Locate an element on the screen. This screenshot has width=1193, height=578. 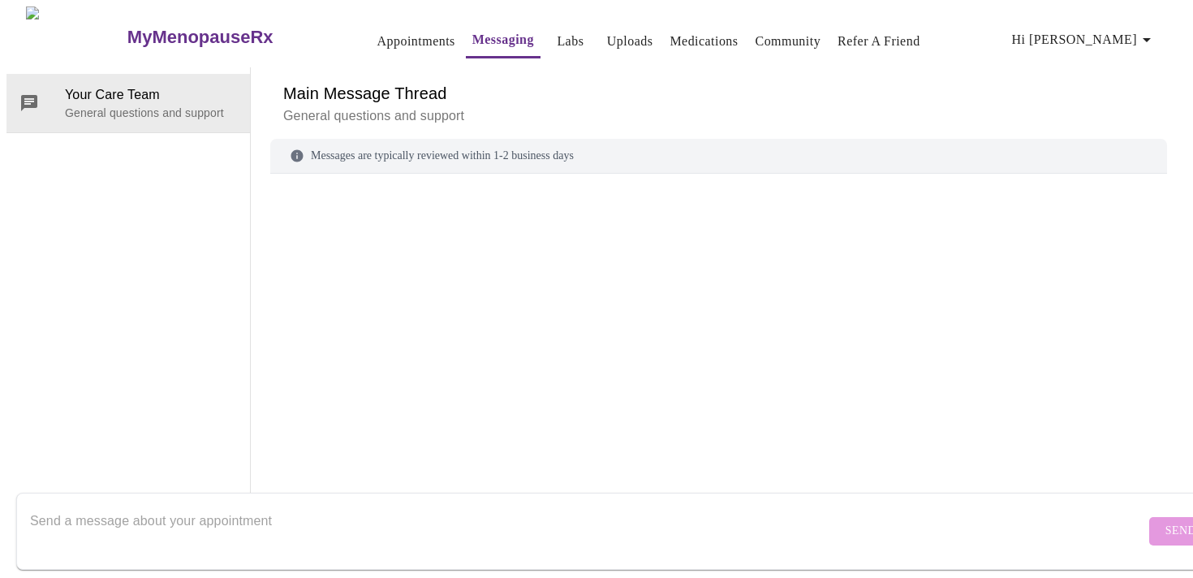
img: MyMenopauseRx Logo is located at coordinates (75, 37).